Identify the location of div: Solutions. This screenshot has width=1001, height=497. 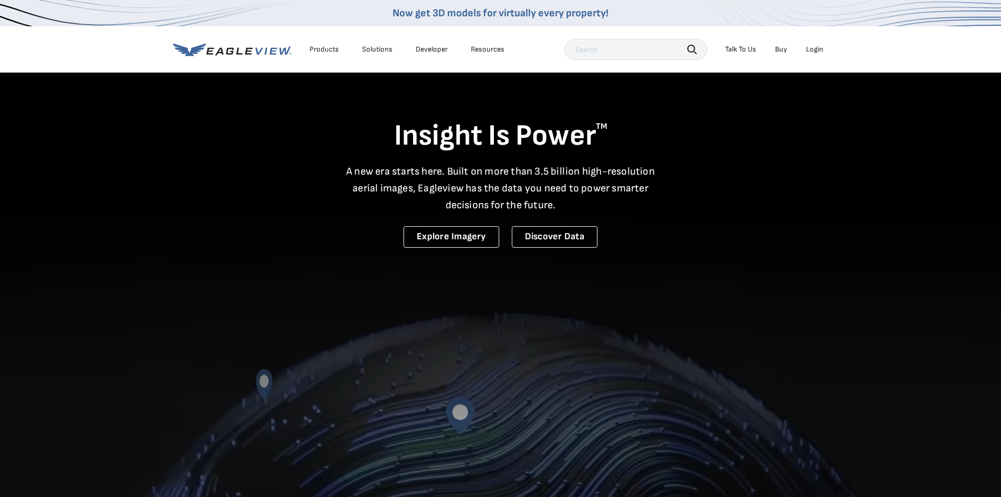
(377, 49).